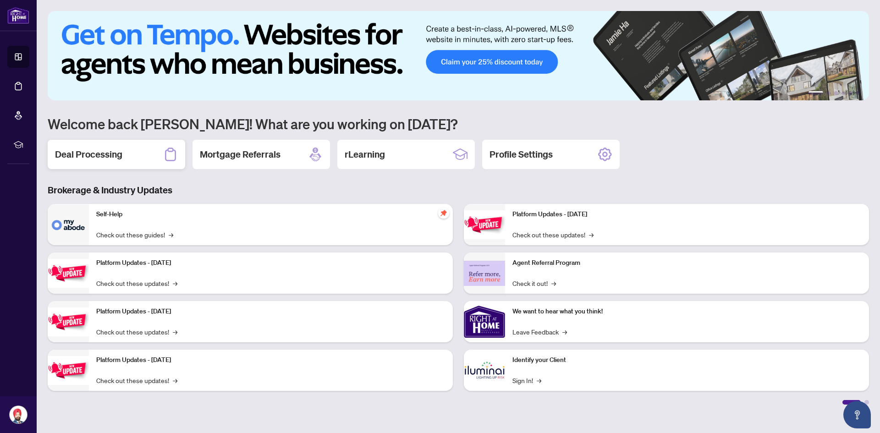 The image size is (880, 433). I want to click on p: Self-Help, so click(271, 215).